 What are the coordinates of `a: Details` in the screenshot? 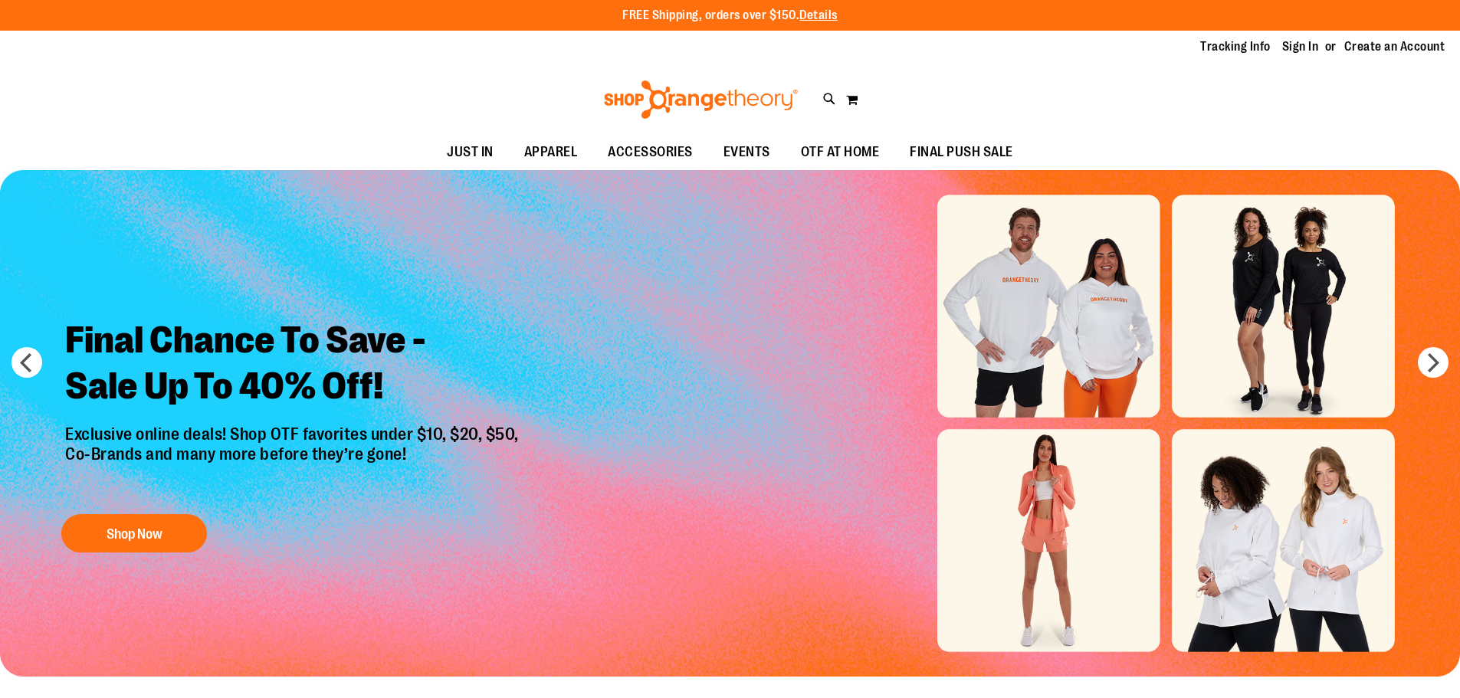 It's located at (819, 15).